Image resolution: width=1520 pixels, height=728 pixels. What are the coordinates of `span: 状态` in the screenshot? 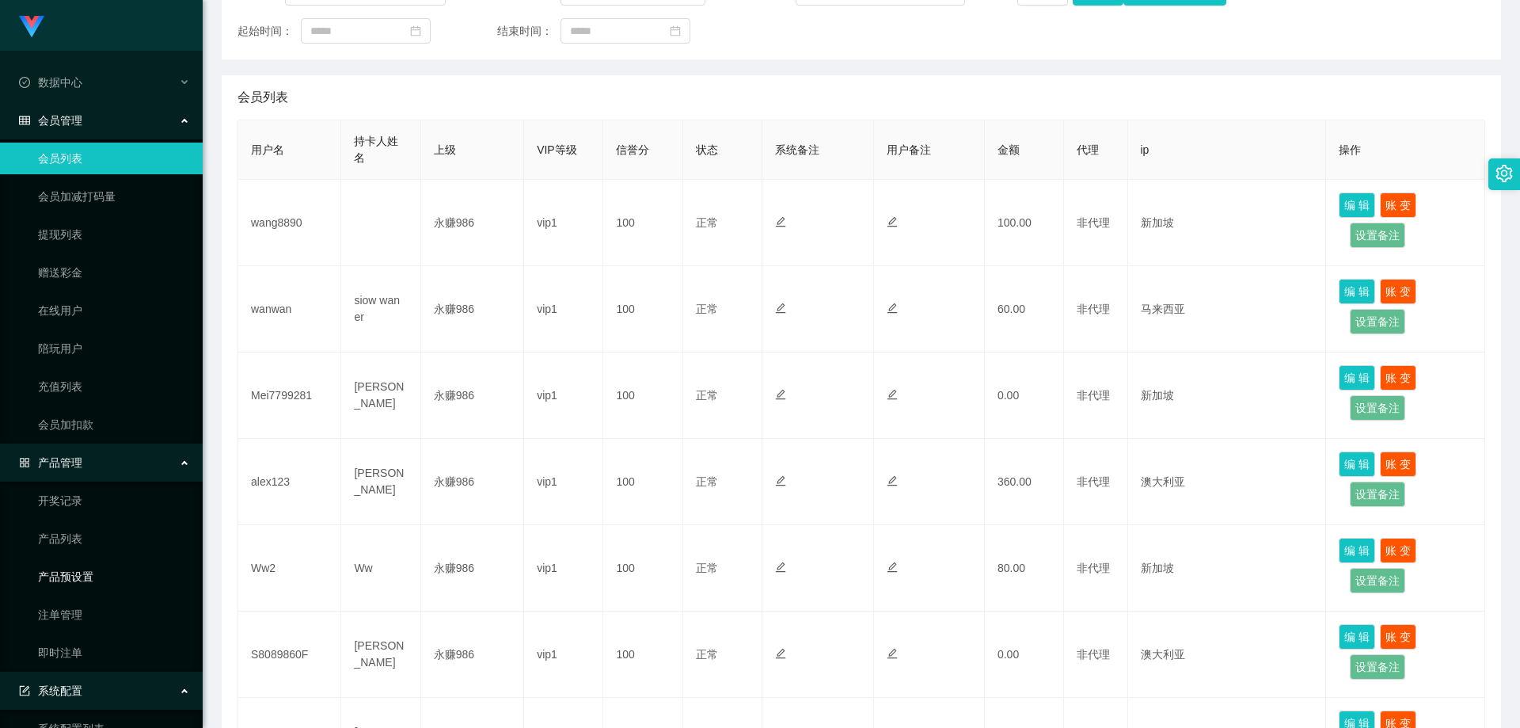 It's located at (707, 150).